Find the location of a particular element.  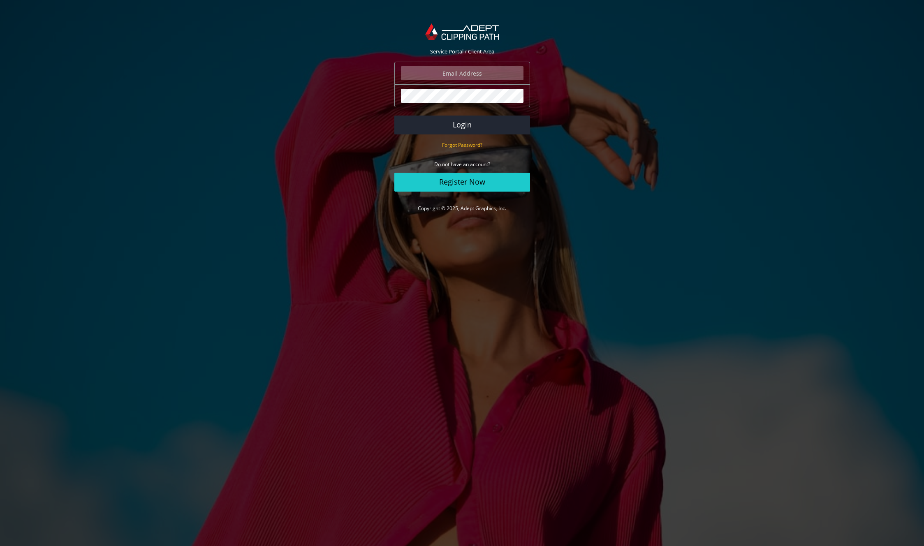

input: Email Address is located at coordinates (462, 73).